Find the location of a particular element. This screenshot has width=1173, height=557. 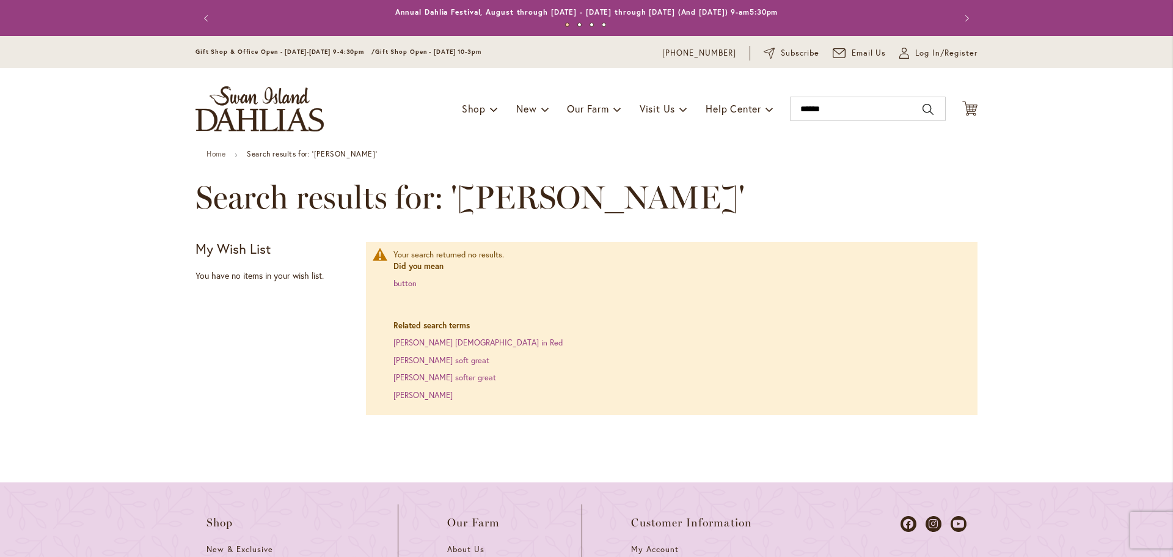

span: New & Exclusive is located at coordinates (240, 549).